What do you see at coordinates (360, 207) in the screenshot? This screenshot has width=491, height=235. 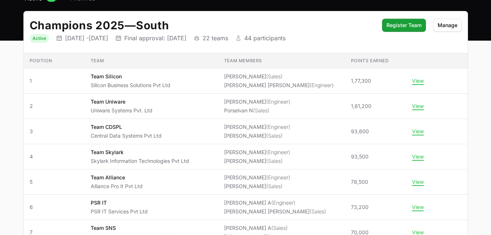 I see `span: 73,200` at bounding box center [360, 207].